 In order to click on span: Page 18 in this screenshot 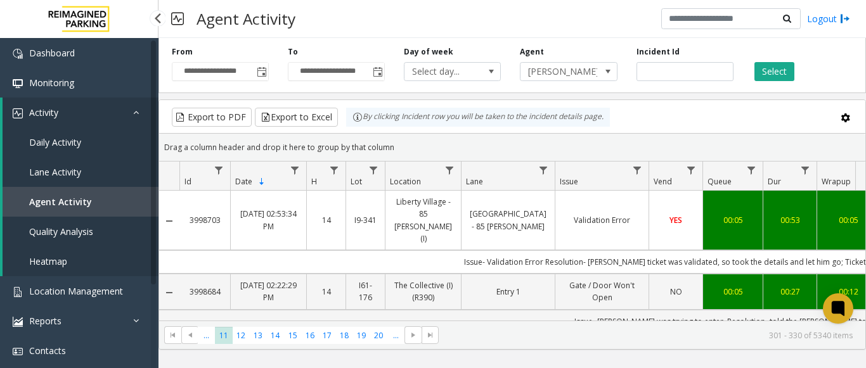, I will do `click(344, 335)`.